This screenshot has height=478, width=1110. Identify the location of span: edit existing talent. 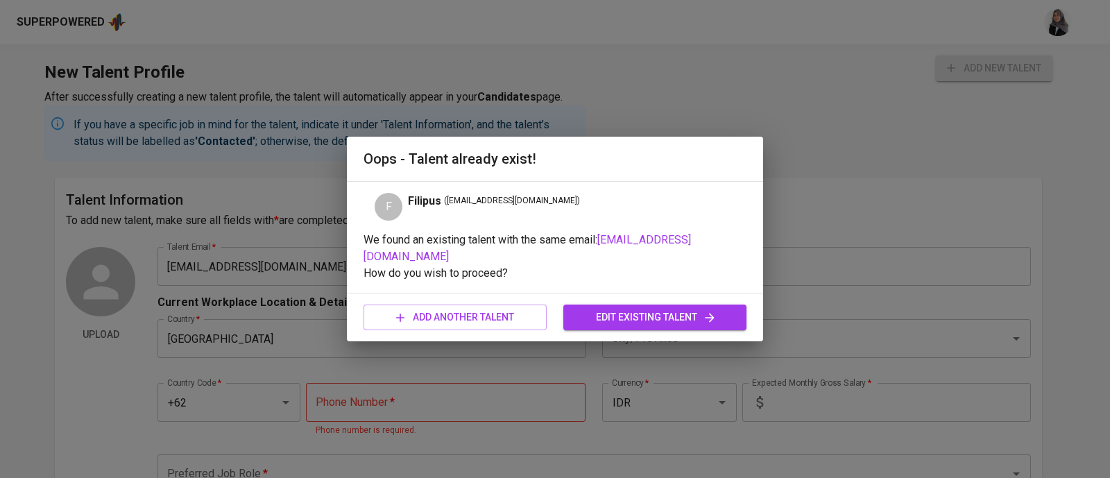
(655, 317).